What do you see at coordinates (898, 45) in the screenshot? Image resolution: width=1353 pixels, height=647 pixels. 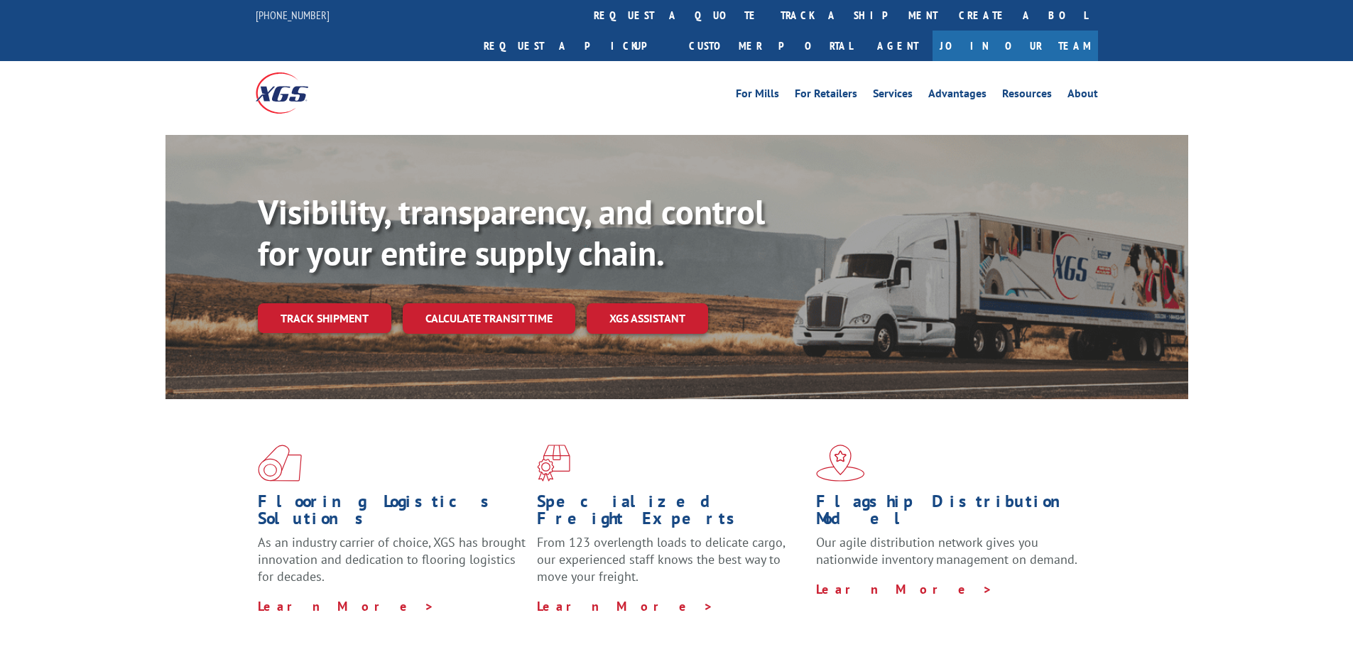 I see `a: Agent` at bounding box center [898, 45].